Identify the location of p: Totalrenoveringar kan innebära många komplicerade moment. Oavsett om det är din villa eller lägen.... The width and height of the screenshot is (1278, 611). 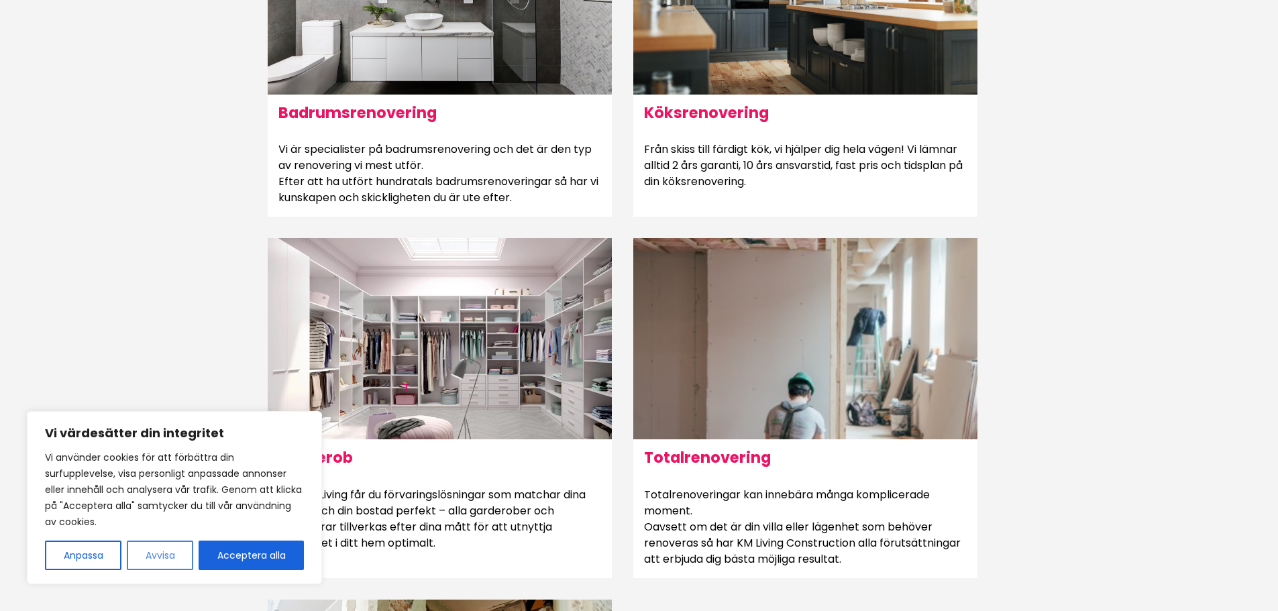
(805, 527).